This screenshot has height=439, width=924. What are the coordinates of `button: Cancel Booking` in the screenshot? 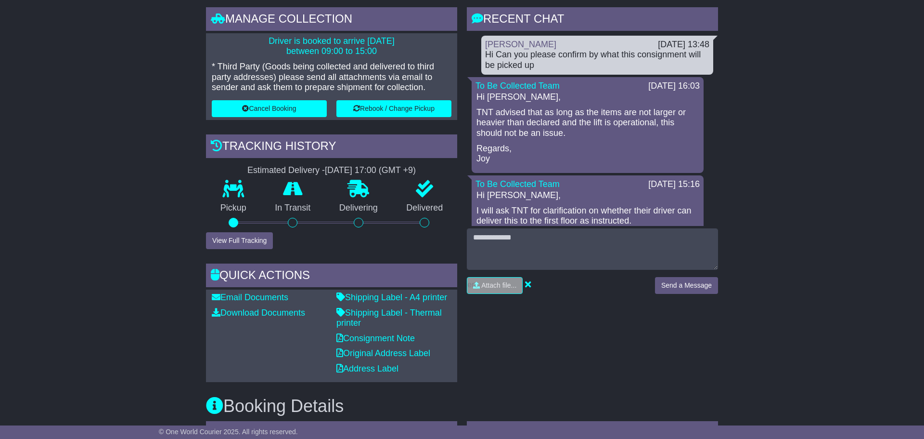 It's located at (269, 108).